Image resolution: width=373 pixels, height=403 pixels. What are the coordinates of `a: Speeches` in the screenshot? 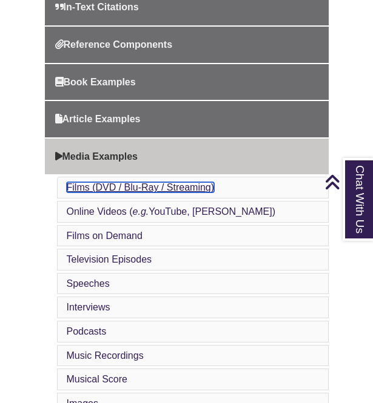 It's located at (88, 283).